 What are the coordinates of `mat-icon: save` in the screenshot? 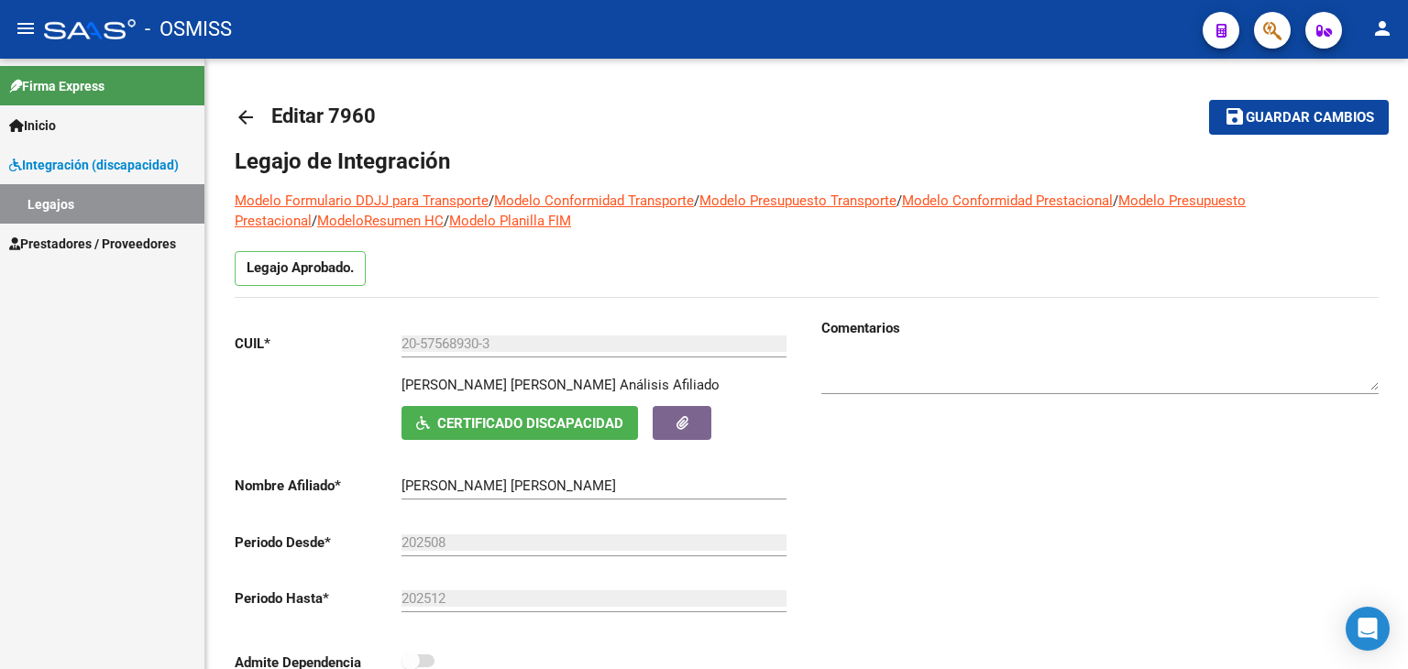 It's located at (1234, 116).